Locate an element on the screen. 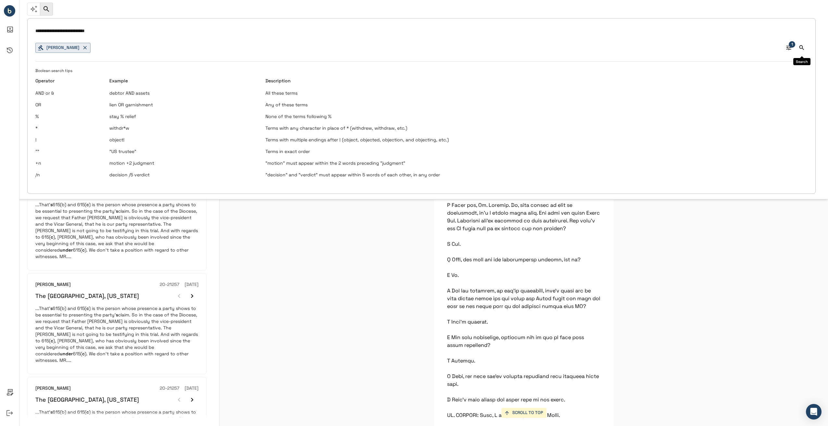 The image size is (828, 426). td: stay % relief is located at coordinates (182, 116).